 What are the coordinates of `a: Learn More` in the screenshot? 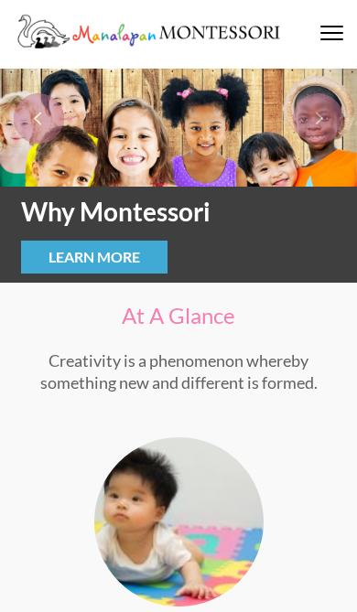 It's located at (94, 257).